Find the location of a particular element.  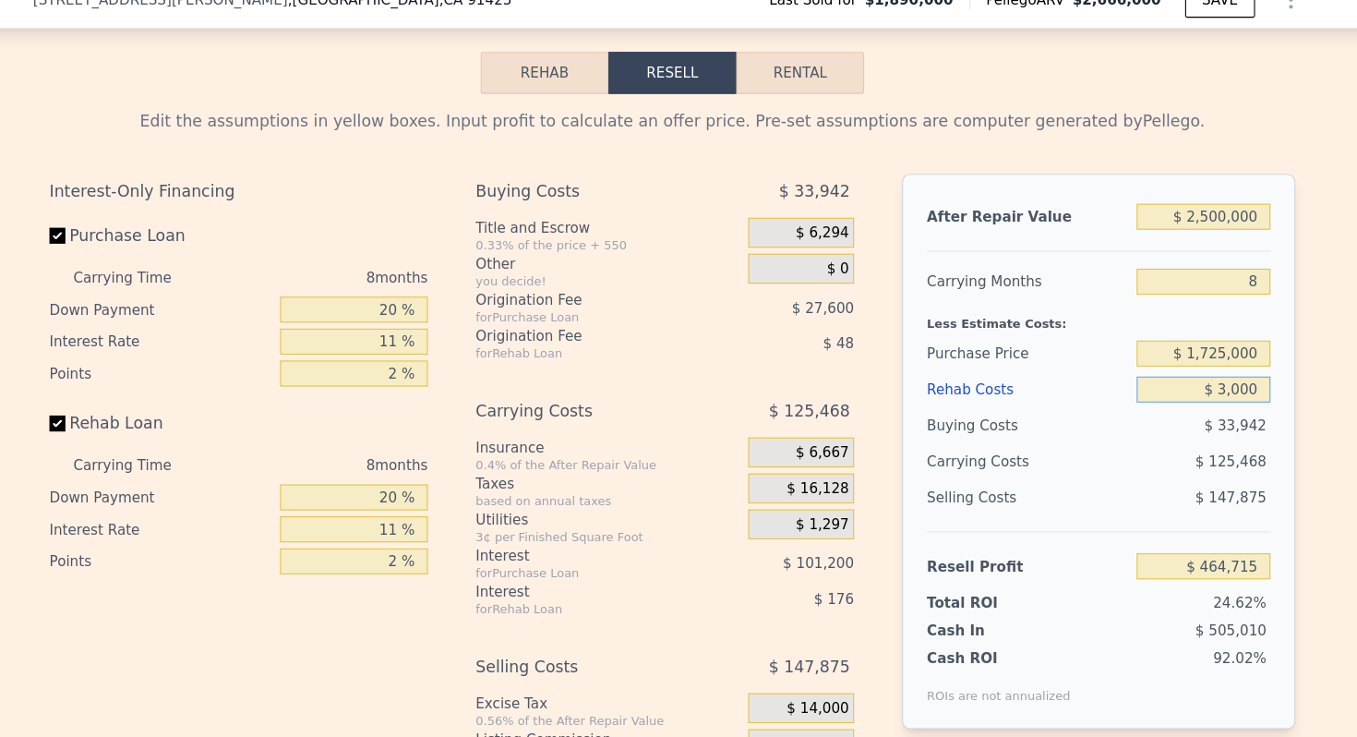

div: Other is located at coordinates (618, 270).